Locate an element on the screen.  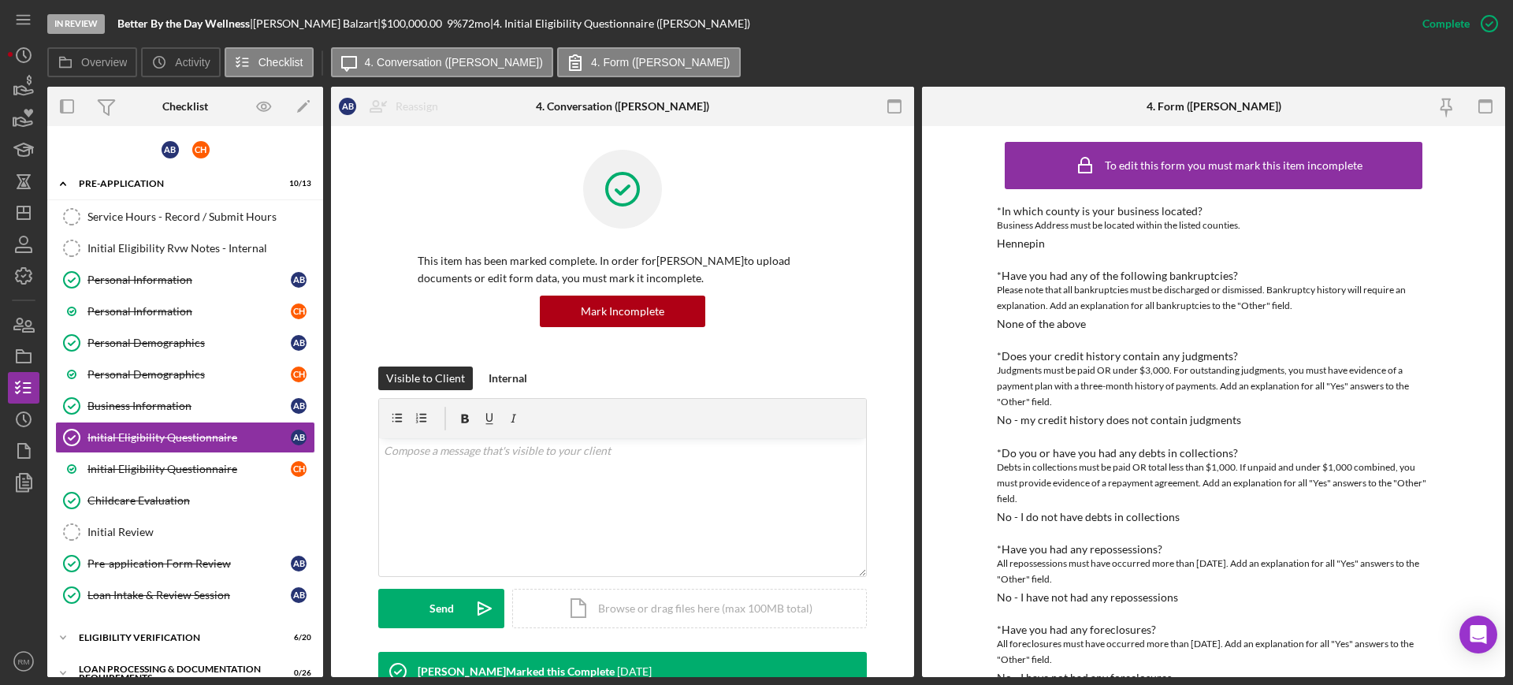
a: Service Hours - Record / Submit Hours is located at coordinates (185, 217).